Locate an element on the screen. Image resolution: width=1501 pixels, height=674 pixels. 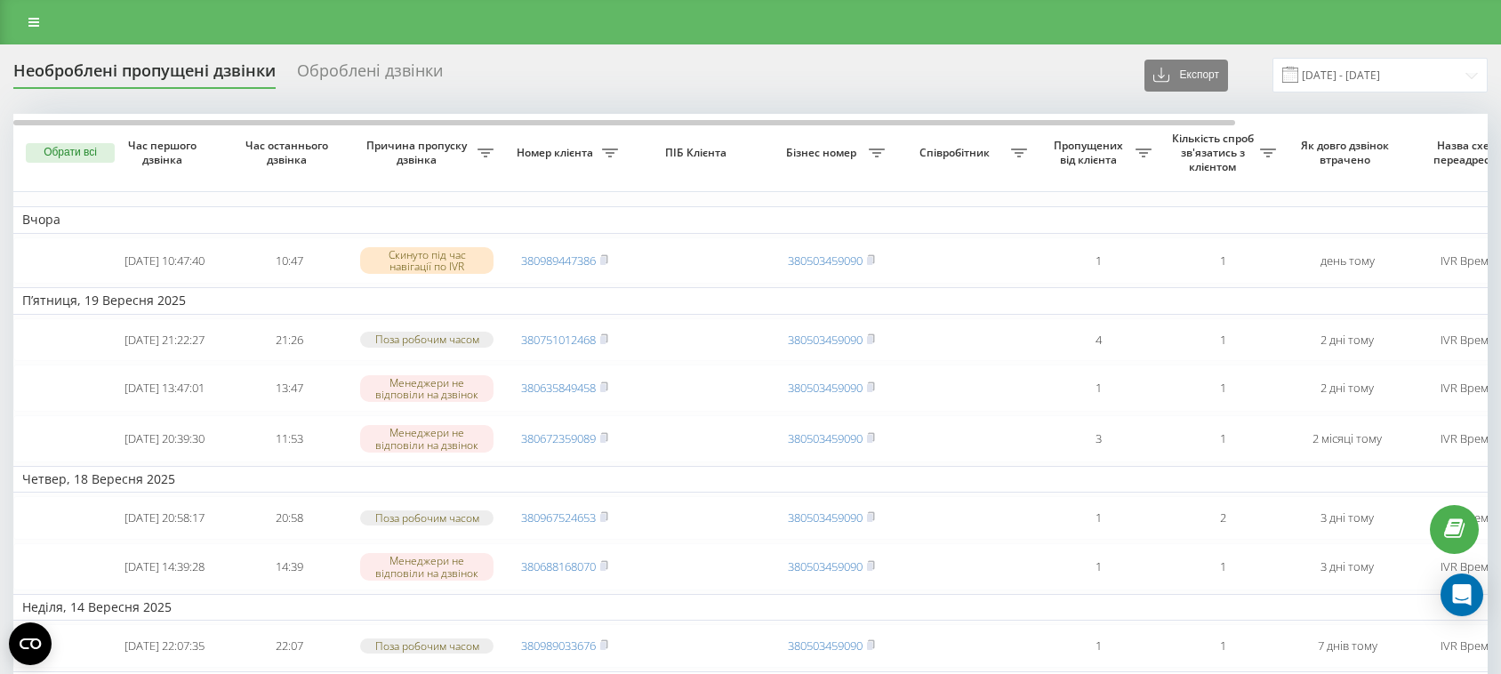
td: 22:07 is located at coordinates (289, 646).